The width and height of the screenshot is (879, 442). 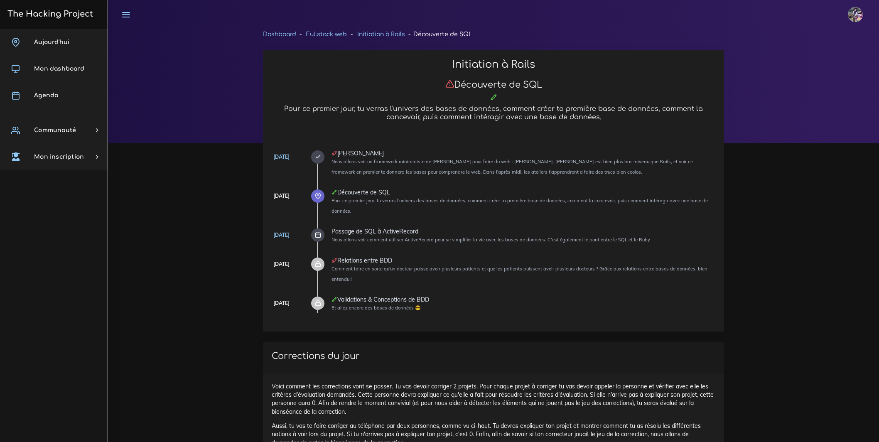 What do you see at coordinates (59, 157) in the screenshot?
I see `span: Mon inscription` at bounding box center [59, 157].